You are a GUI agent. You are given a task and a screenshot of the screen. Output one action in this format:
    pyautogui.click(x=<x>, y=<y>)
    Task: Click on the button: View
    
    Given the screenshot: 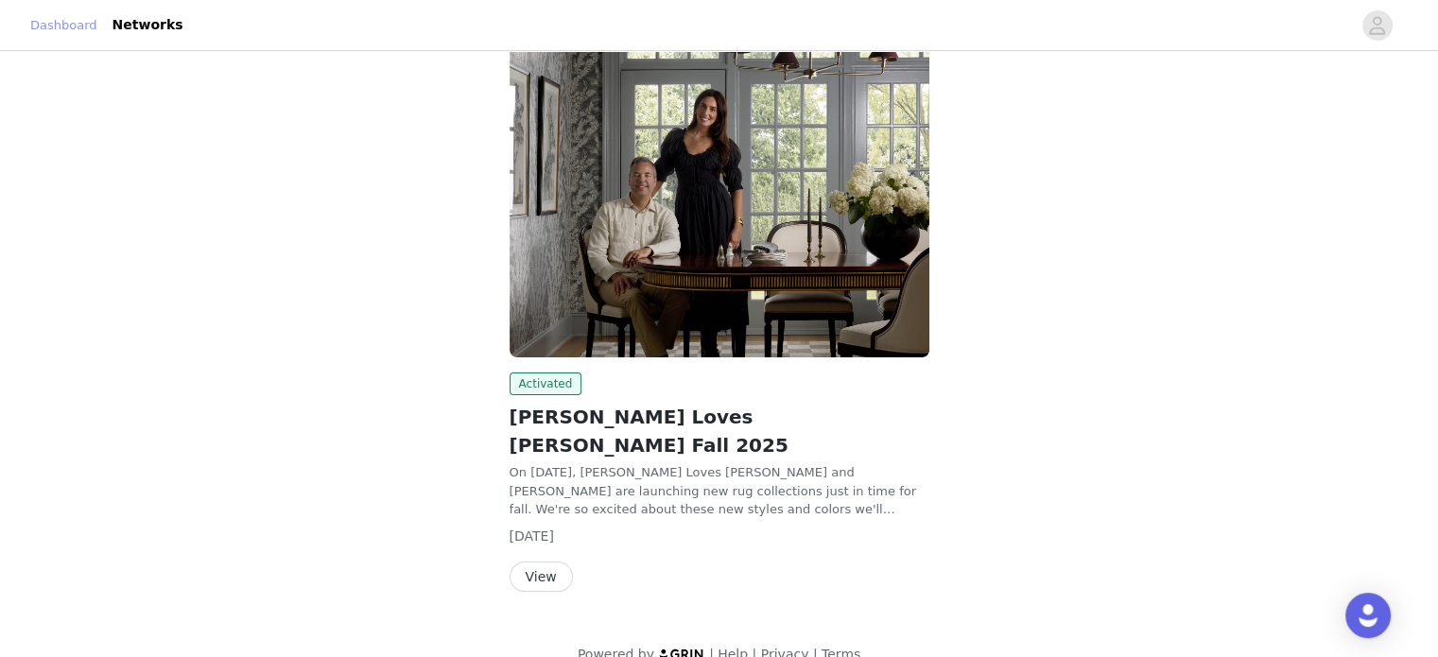 What is the action you would take?
    pyautogui.click(x=541, y=577)
    